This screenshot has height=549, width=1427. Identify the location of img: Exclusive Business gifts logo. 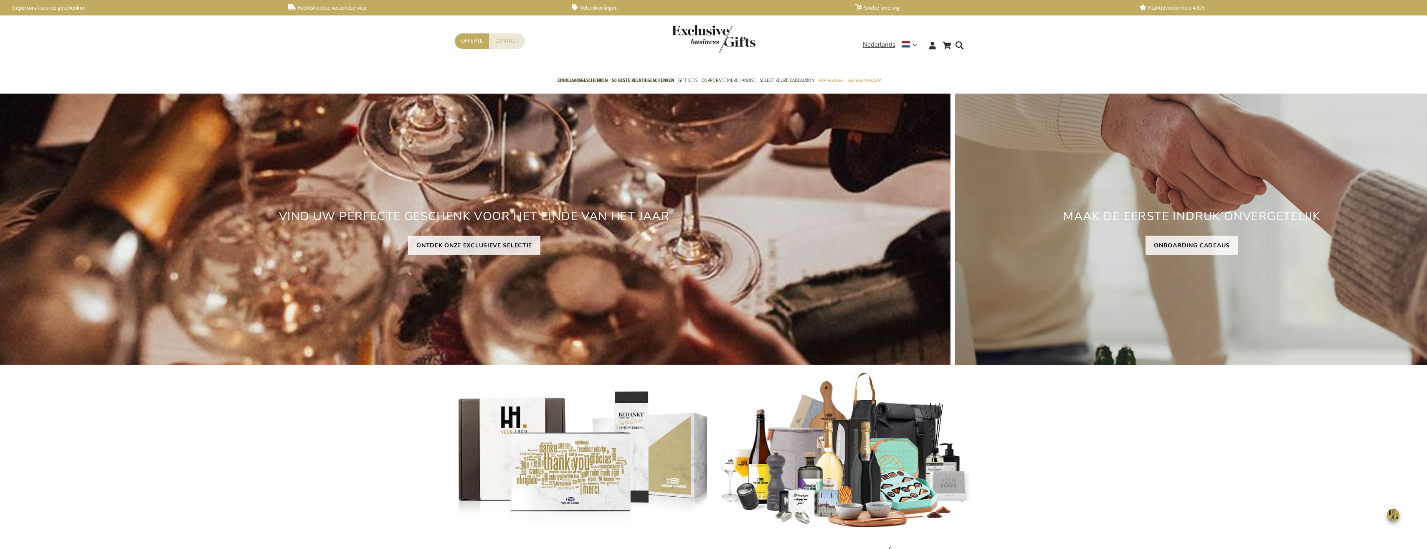
(714, 39).